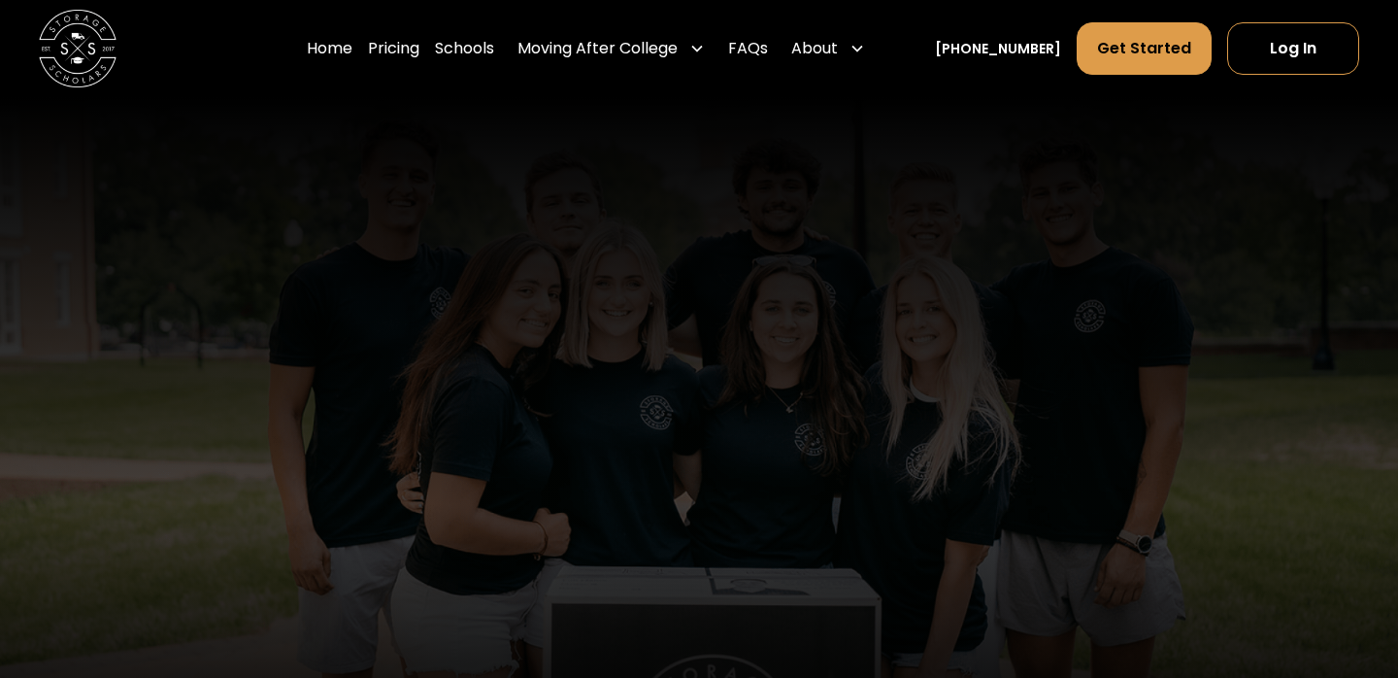 Image resolution: width=1398 pixels, height=678 pixels. What do you see at coordinates (1293, 49) in the screenshot?
I see `a: Log In` at bounding box center [1293, 49].